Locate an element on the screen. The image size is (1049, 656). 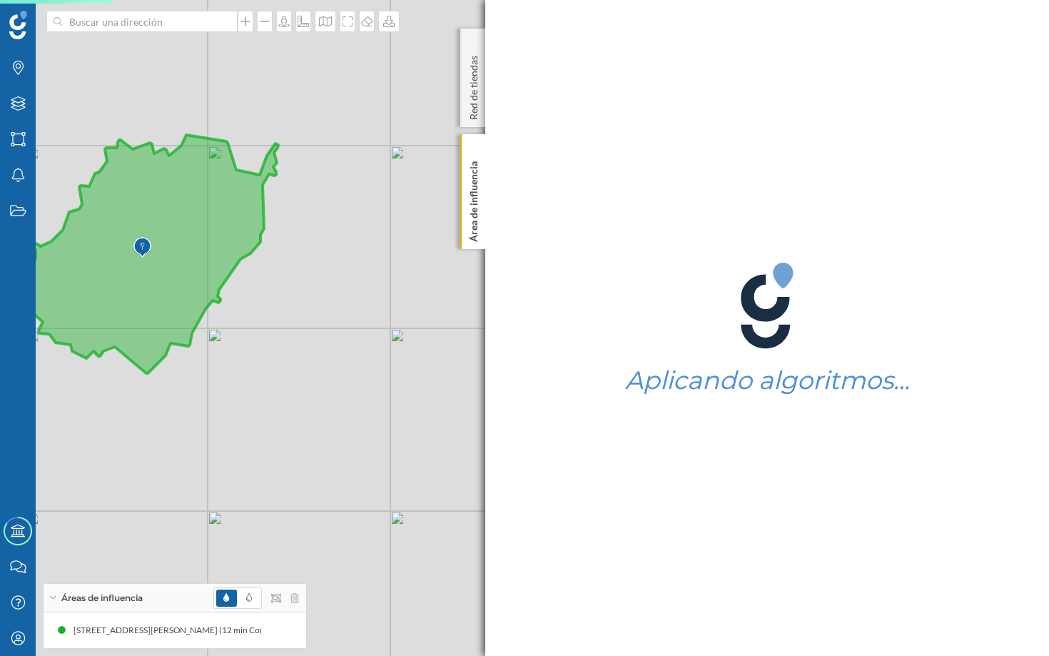
img: Geoblink Logo is located at coordinates (18, 25).